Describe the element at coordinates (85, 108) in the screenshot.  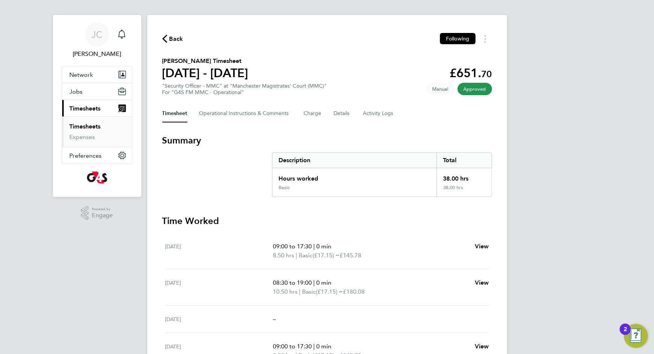
I see `span: Timesheets` at that location.